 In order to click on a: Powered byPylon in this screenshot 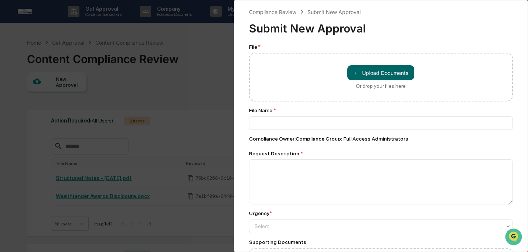, I will do `click(71, 128)`.